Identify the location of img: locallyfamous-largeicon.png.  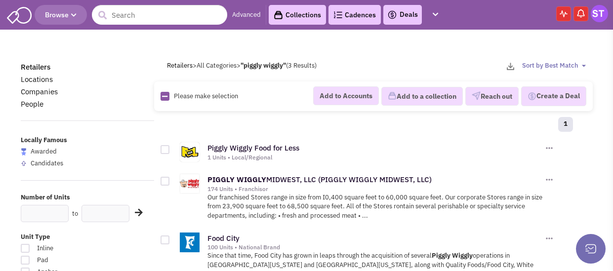
(24, 152).